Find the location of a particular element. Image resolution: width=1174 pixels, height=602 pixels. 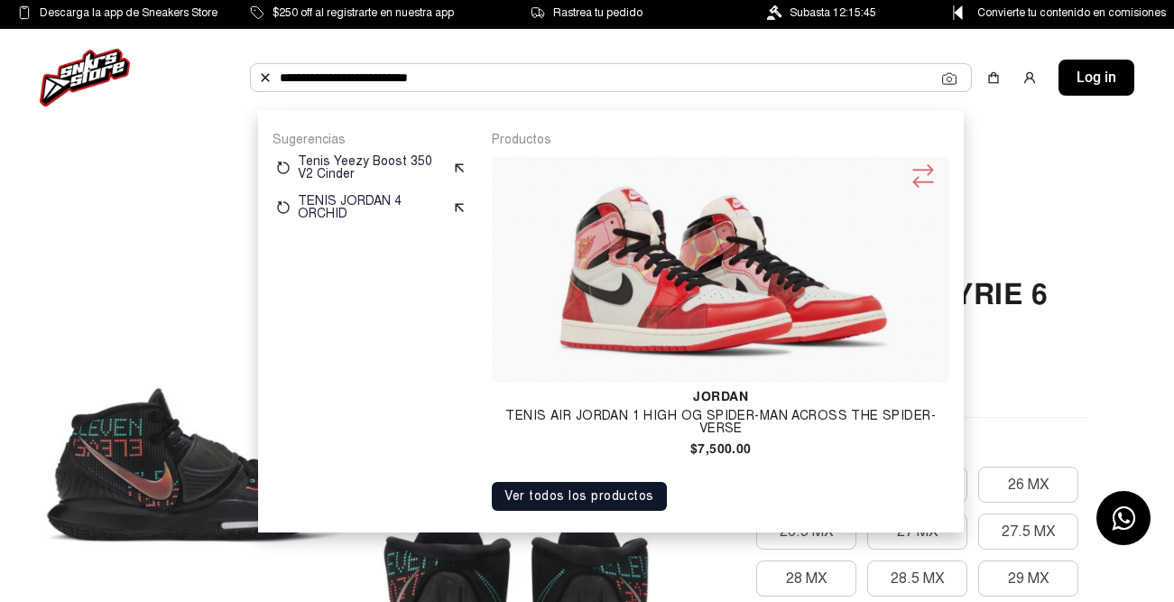

p: Sugerencias is located at coordinates (371, 140).